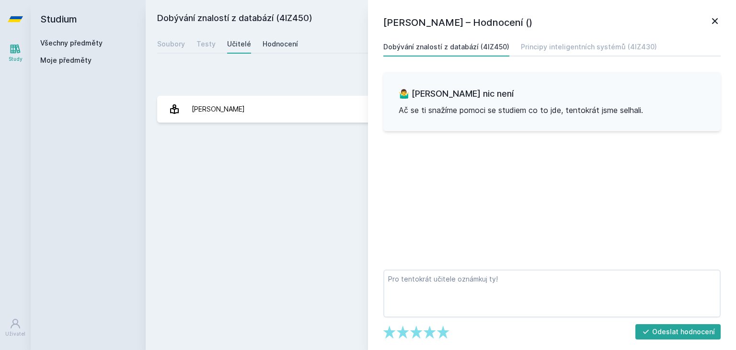 This screenshot has width=736, height=350. Describe the element at coordinates (171, 44) in the screenshot. I see `a: Soubory` at that location.